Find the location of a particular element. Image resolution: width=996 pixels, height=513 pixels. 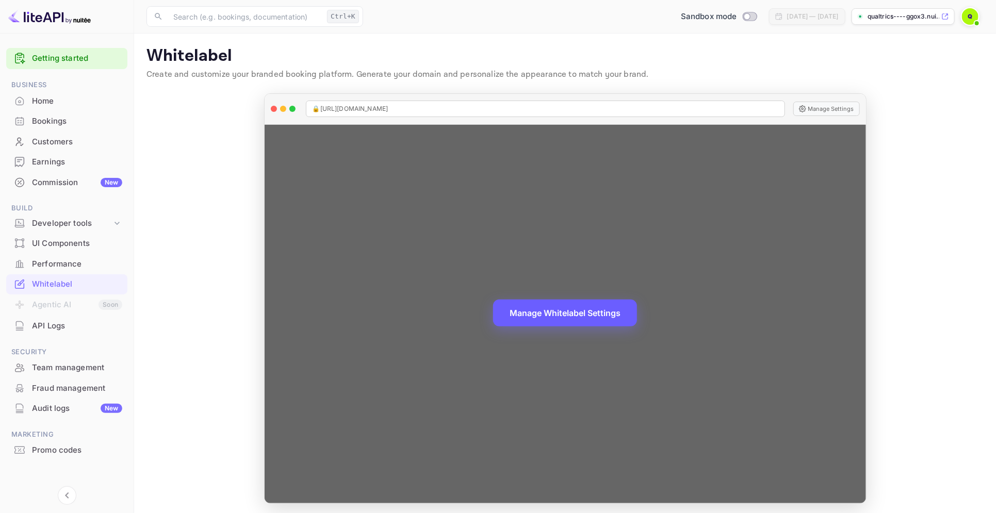

span: Sandbox mode is located at coordinates (709, 17).